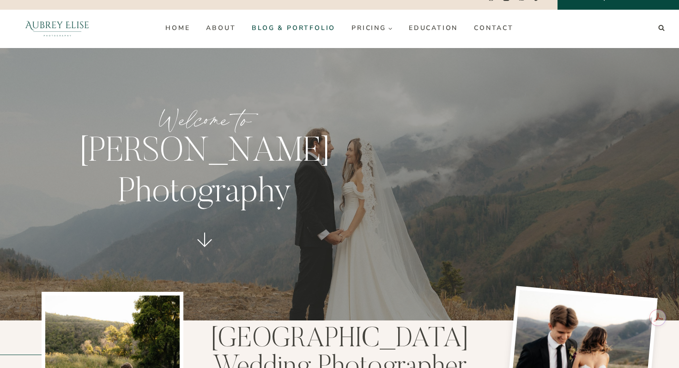 Image resolution: width=679 pixels, height=368 pixels. What do you see at coordinates (57, 28) in the screenshot?
I see `img: Aubrey Elise Photography` at bounding box center [57, 28].